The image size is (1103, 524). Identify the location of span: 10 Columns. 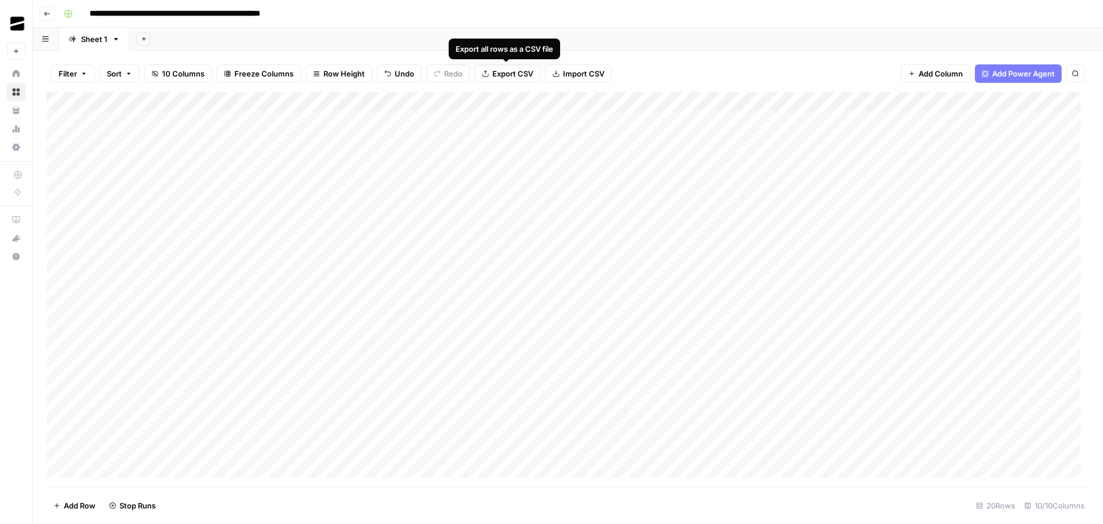
(183, 74).